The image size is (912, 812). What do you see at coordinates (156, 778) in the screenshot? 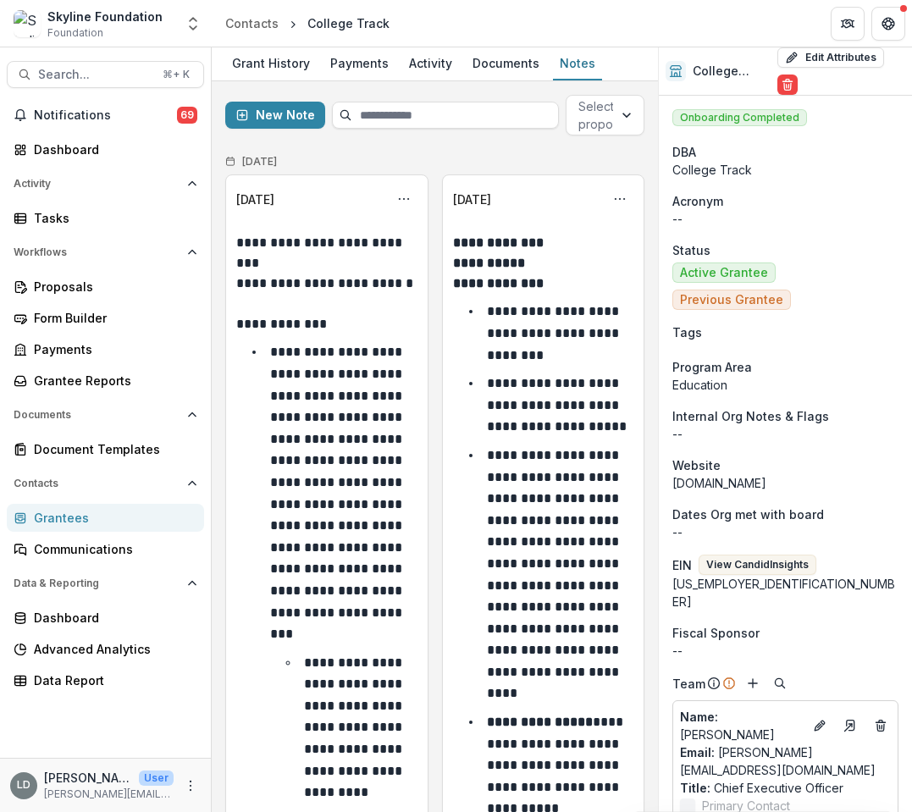
I see `p: User` at bounding box center [156, 778].